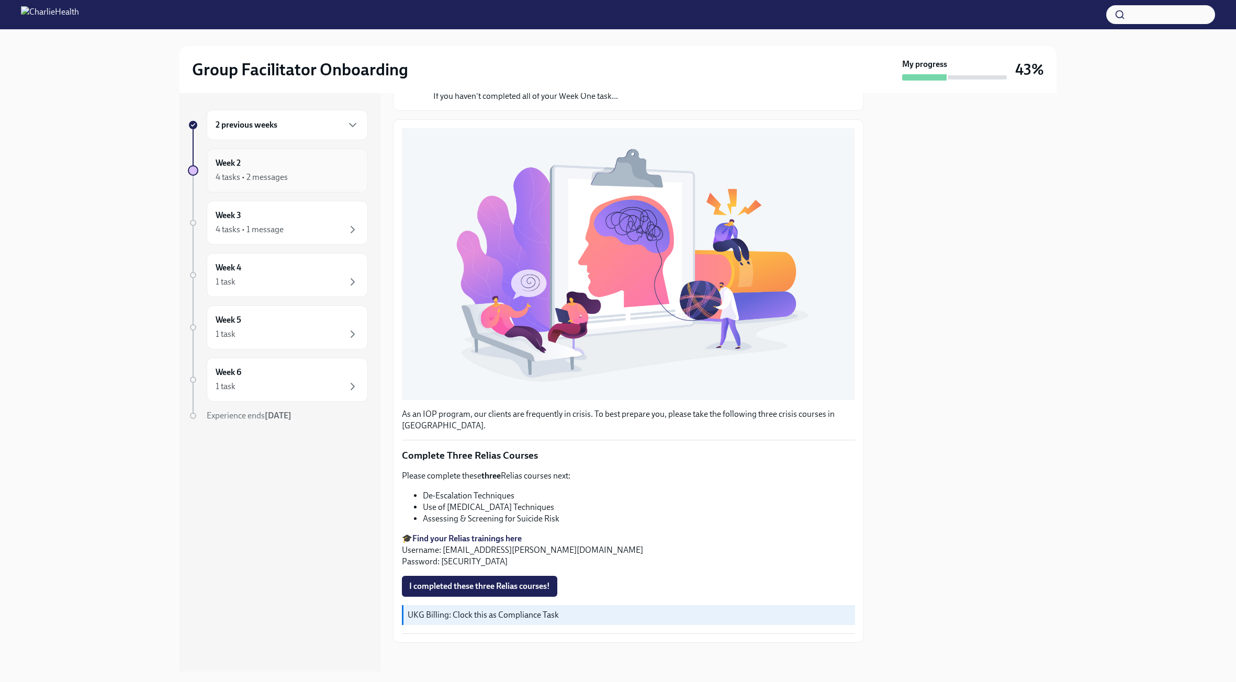 The width and height of the screenshot is (1236, 682). Describe the element at coordinates (467, 538) in the screenshot. I see `strong: Find your Relias trainings here` at that location.